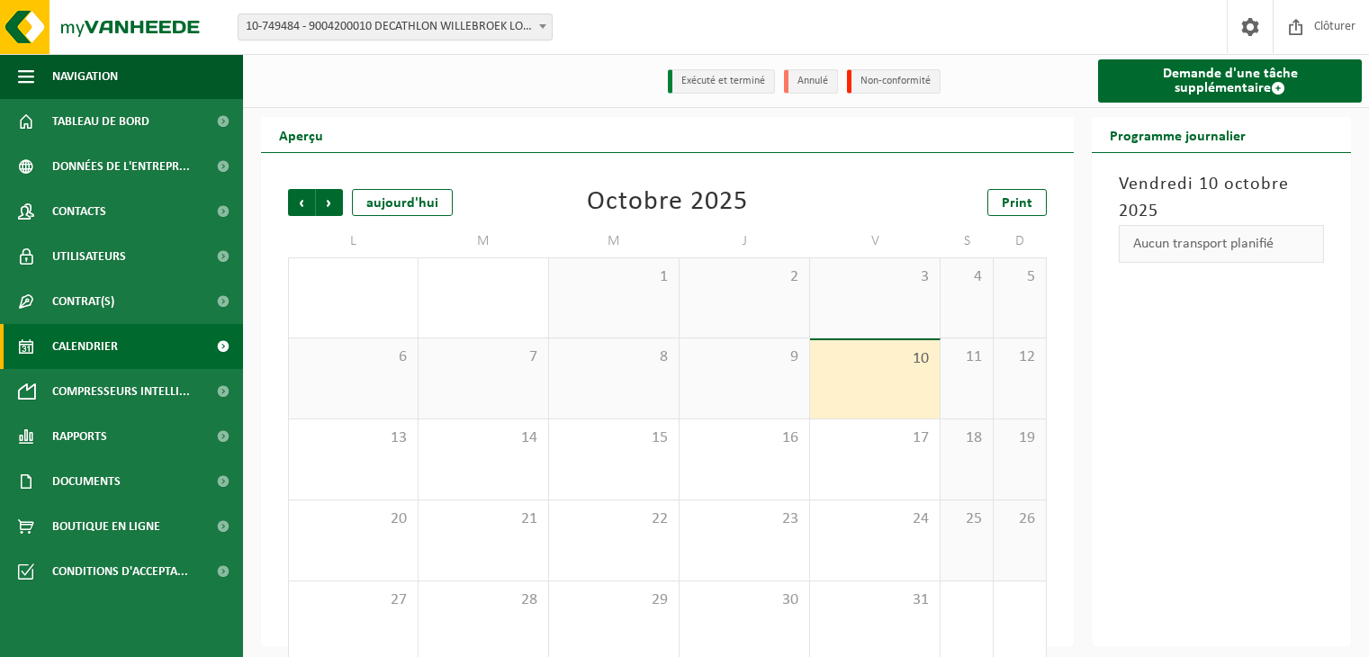 This screenshot has height=657, width=1369. Describe the element at coordinates (483, 601) in the screenshot. I see `span: 28` at that location.